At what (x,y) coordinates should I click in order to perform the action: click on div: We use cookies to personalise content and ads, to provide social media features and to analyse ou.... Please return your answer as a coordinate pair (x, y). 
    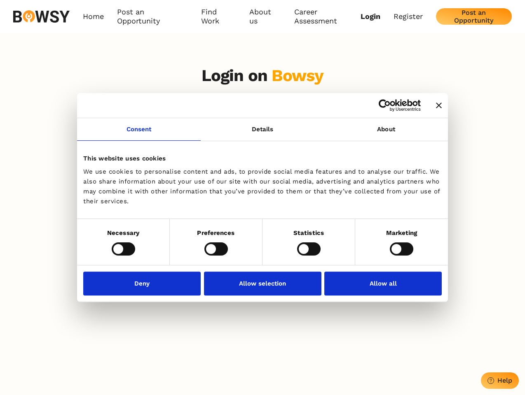
    Looking at the image, I should click on (262, 187).